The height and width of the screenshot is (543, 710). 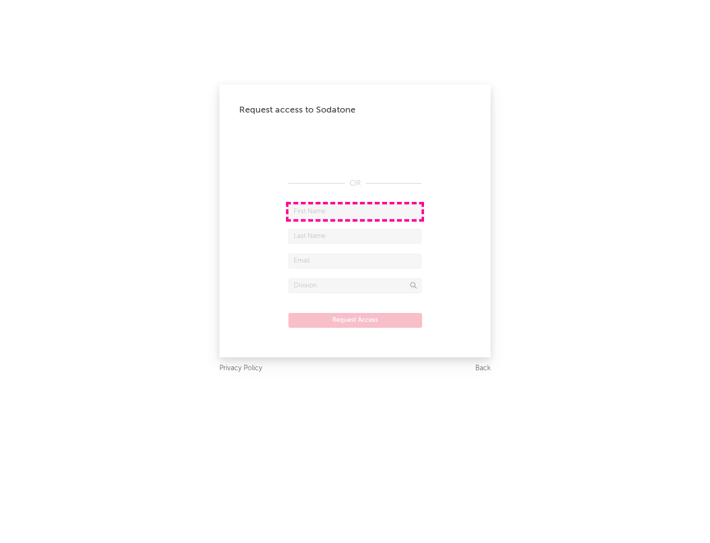 What do you see at coordinates (355, 212) in the screenshot?
I see `input: First Name` at bounding box center [355, 212].